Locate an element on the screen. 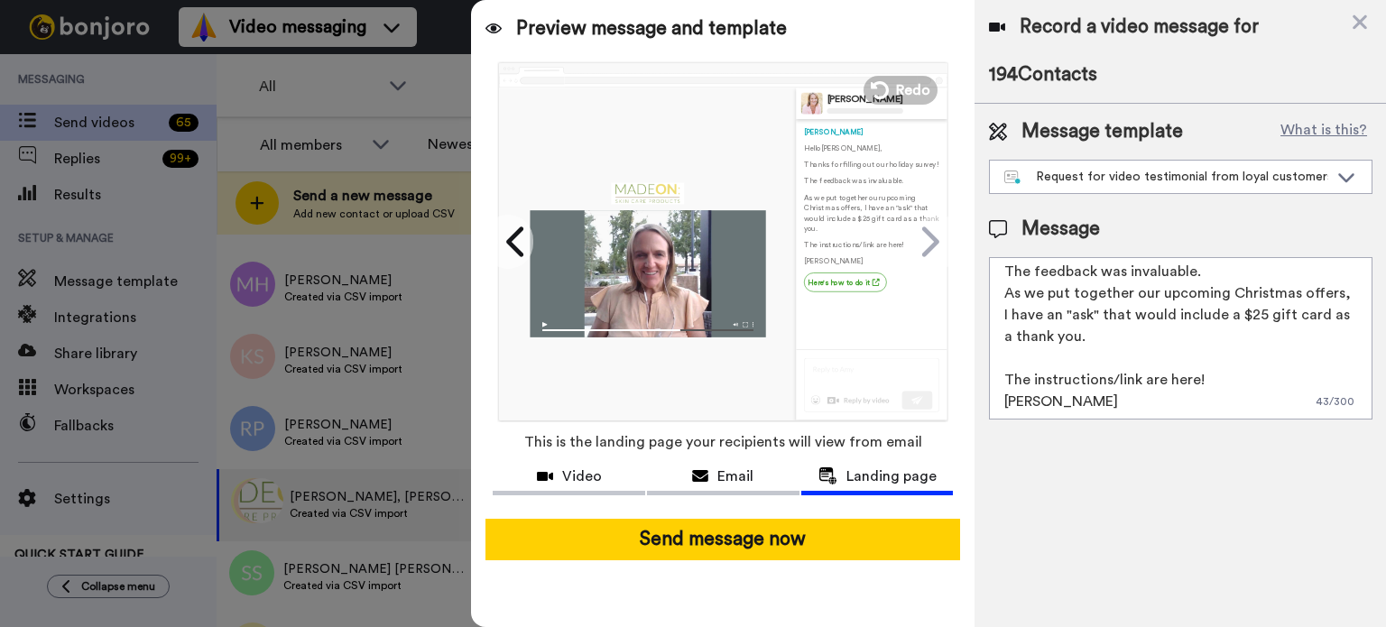 This screenshot has height=627, width=1386. span: Landing page is located at coordinates (892, 477).